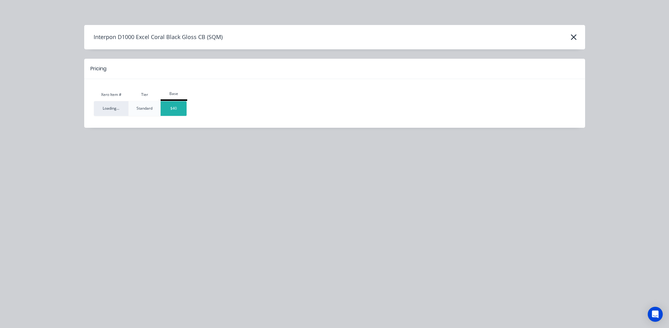 The image size is (669, 328). What do you see at coordinates (111, 108) in the screenshot?
I see `span: Loading...` at bounding box center [111, 108].